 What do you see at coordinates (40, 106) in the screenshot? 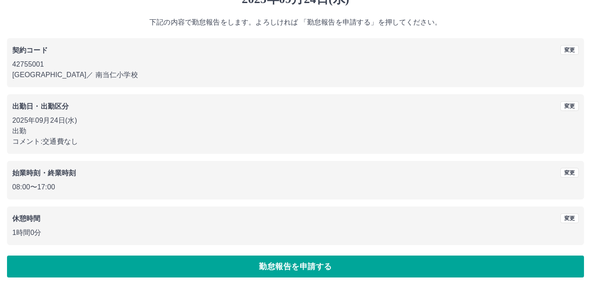
I see `b: 出勤日・出勤区分` at bounding box center [40, 106].